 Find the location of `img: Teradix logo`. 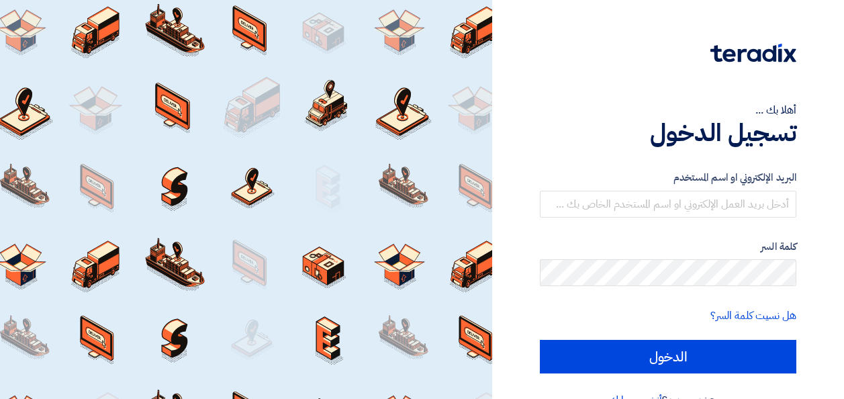

img: Teradix logo is located at coordinates (753, 53).